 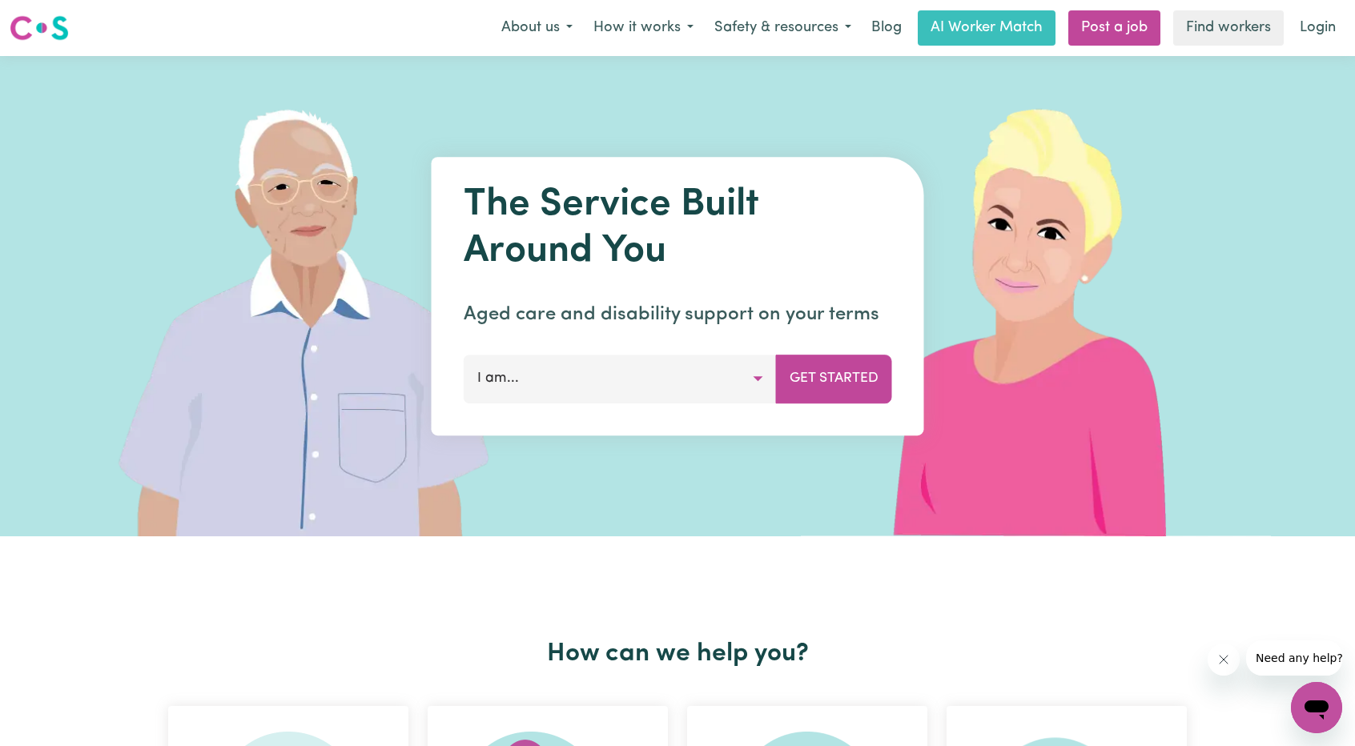 I want to click on a: Post a job, so click(x=1114, y=28).